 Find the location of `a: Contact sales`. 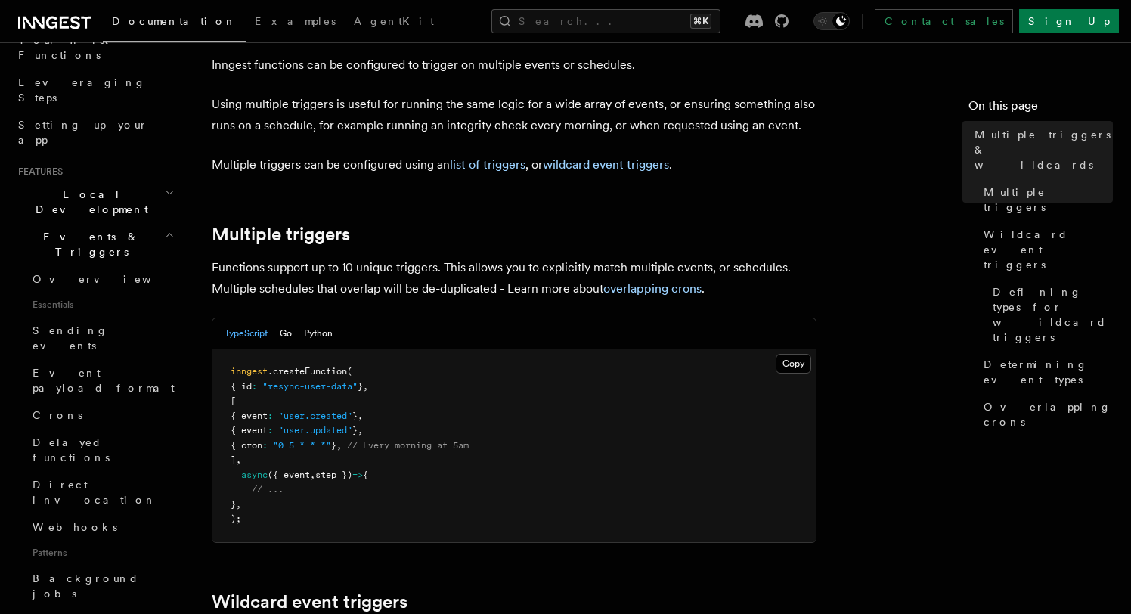

a: Contact sales is located at coordinates (944, 21).